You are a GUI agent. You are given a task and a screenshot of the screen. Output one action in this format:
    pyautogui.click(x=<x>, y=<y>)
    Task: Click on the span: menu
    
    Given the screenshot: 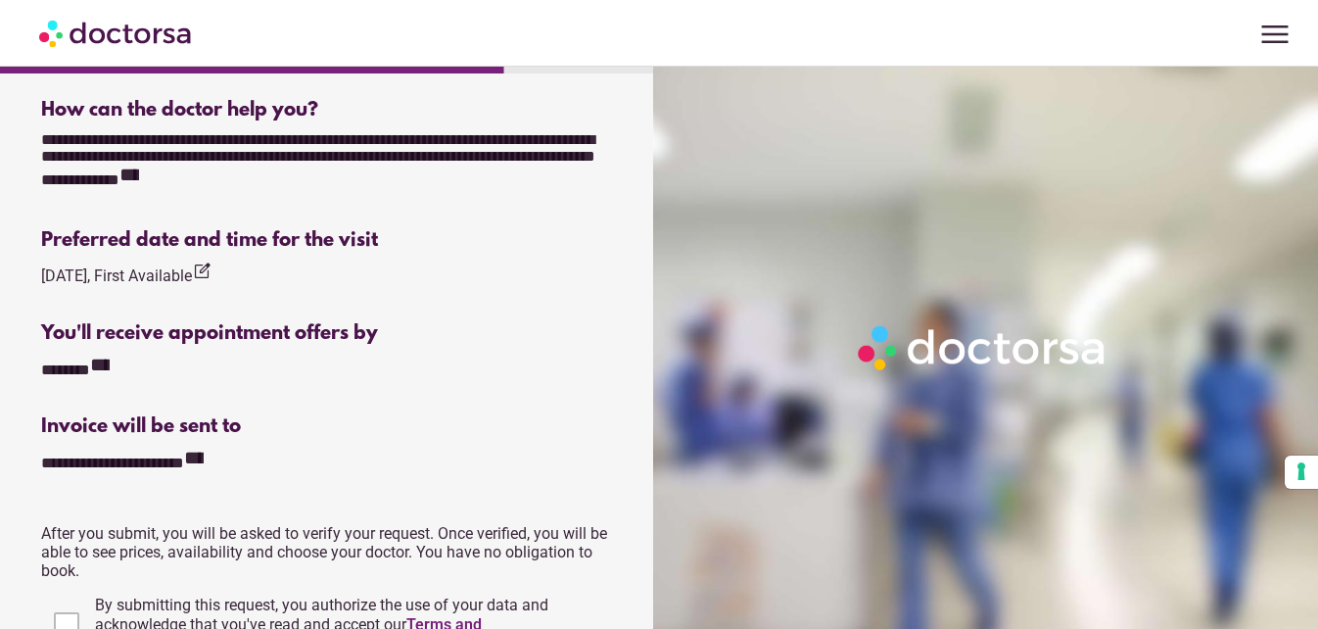 What is the action you would take?
    pyautogui.click(x=1275, y=34)
    